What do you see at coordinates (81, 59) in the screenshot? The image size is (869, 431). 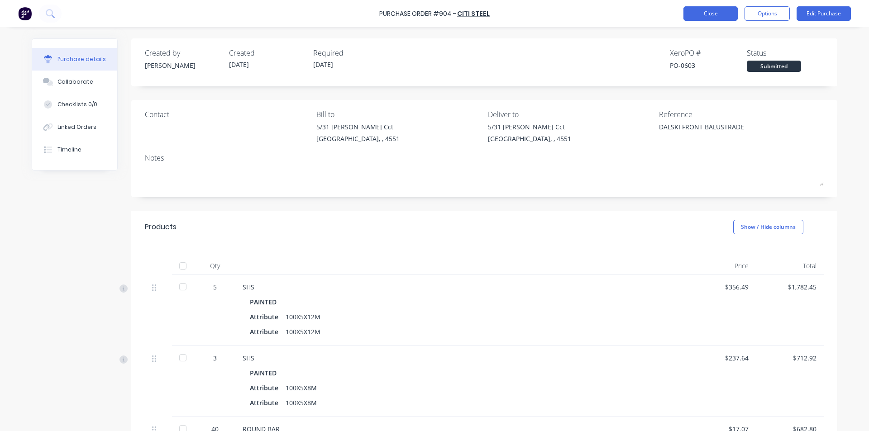 I see `div: Purchase details` at bounding box center [81, 59].